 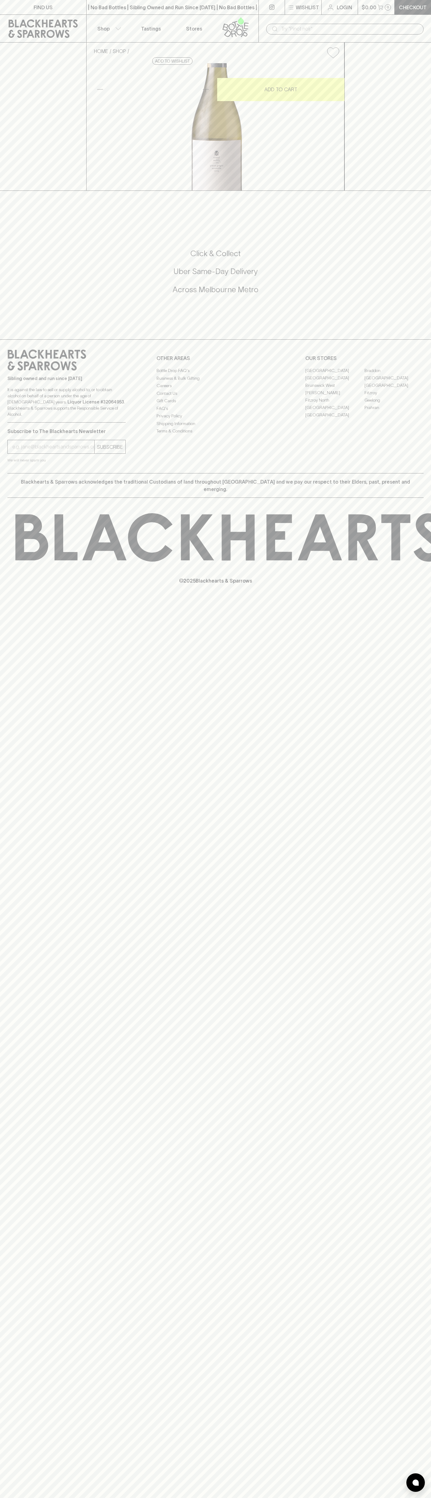 I want to click on a: Geelong, so click(x=394, y=400).